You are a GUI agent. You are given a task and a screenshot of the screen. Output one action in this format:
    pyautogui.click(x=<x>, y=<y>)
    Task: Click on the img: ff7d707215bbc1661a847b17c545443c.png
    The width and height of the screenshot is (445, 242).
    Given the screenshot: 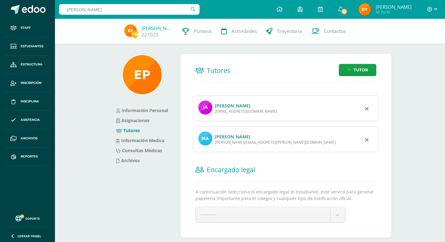 What is the action you would take?
    pyautogui.click(x=131, y=31)
    